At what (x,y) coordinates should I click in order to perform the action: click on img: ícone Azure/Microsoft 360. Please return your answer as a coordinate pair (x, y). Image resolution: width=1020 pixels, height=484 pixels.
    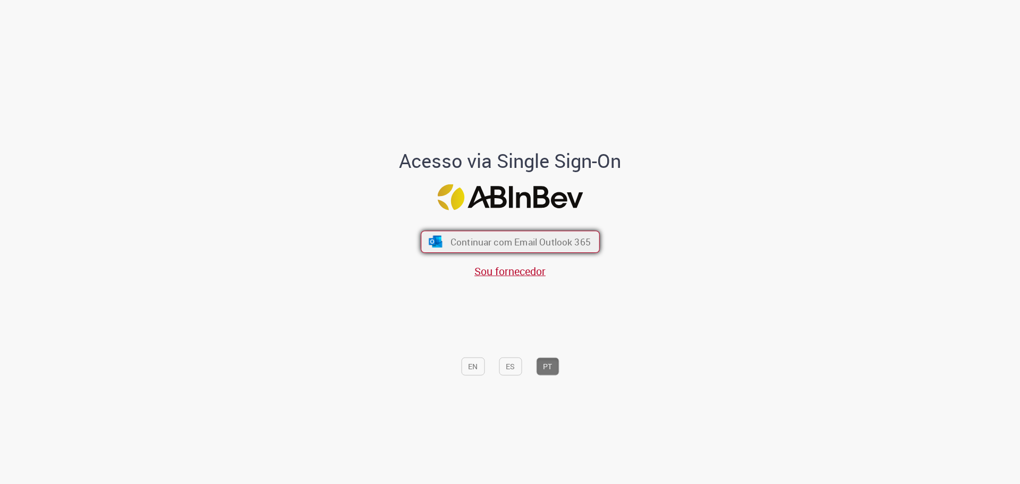
    Looking at the image, I should click on (435, 242).